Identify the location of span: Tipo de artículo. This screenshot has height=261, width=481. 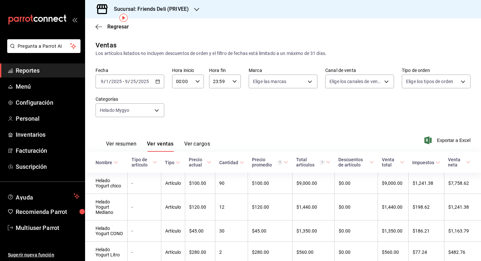
(144, 162).